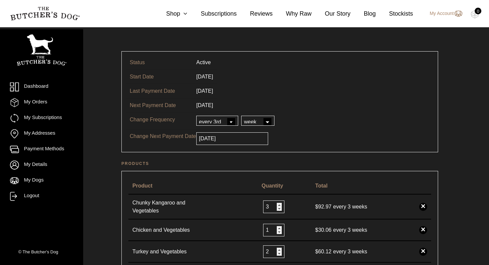  Describe the element at coordinates (331, 14) in the screenshot. I see `a: Our Story` at that location.